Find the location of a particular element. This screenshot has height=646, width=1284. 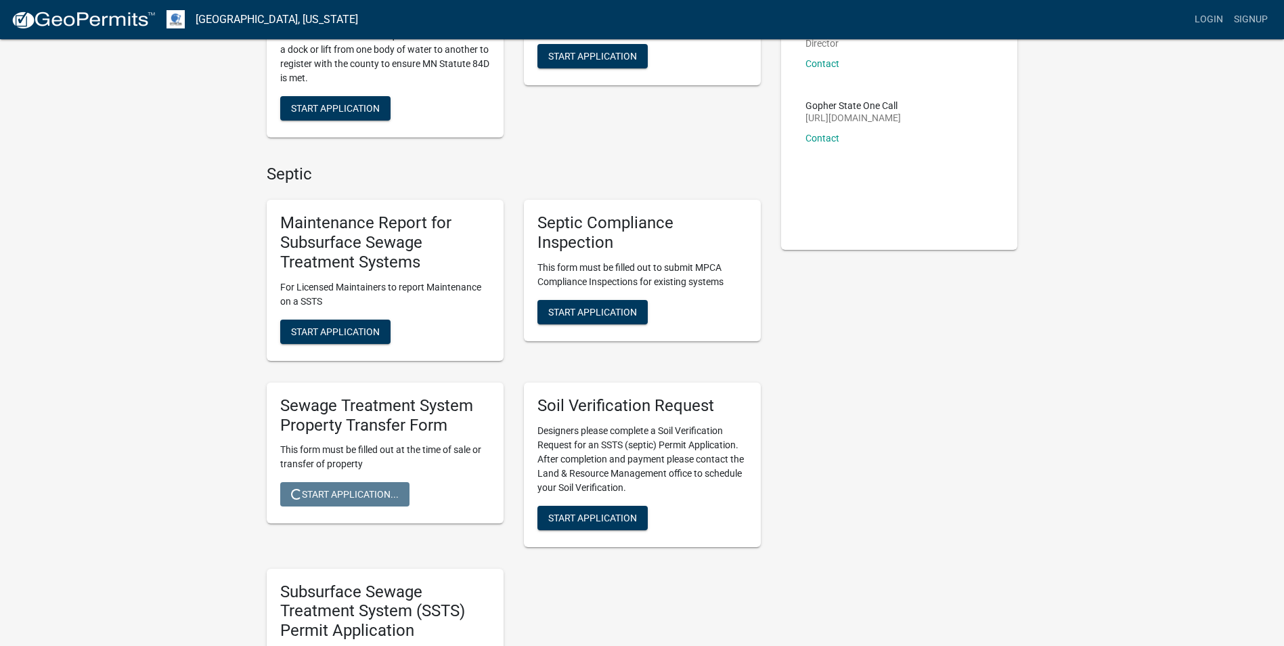

p: Director is located at coordinates (841, 43).